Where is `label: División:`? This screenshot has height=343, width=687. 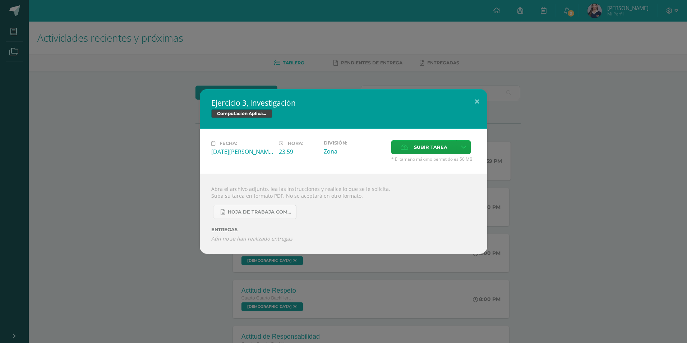 label: División: is located at coordinates (354, 143).